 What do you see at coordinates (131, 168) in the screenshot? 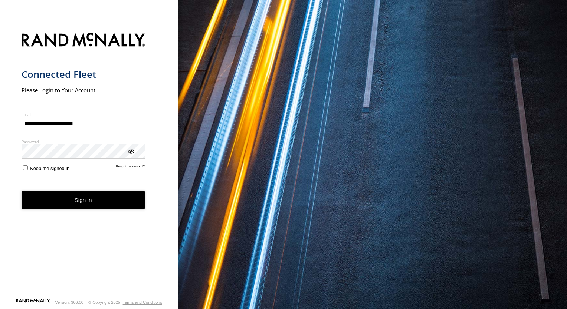
I see `a: Forgot password?` at bounding box center [131, 168].